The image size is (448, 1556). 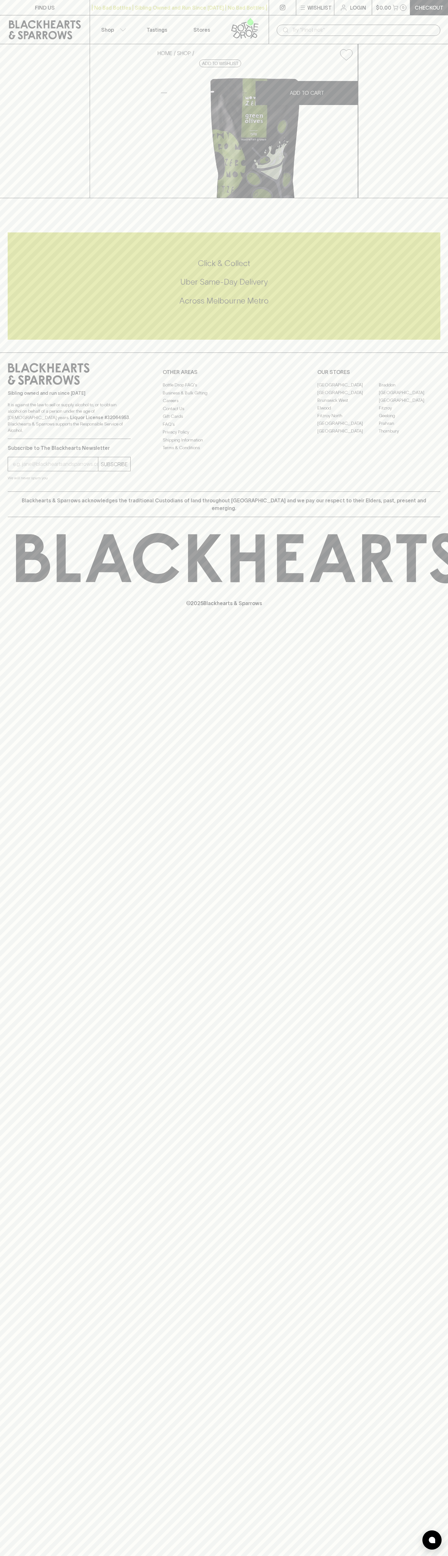 I want to click on p: SUBSCRIBE, so click(x=114, y=464).